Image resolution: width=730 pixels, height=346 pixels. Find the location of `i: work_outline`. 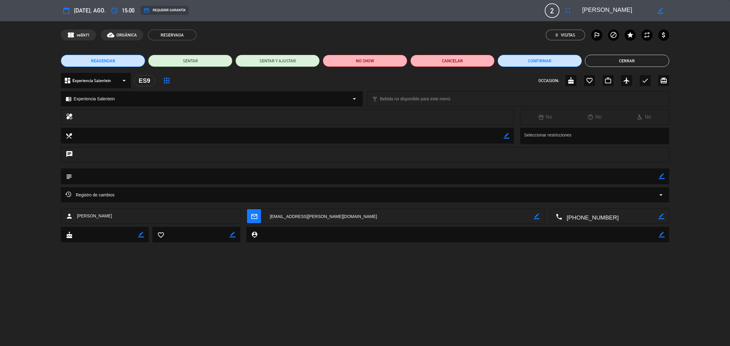

i: work_outline is located at coordinates (608, 81).